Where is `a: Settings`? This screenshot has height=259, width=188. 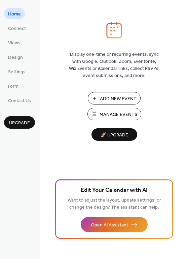 a: Settings is located at coordinates (17, 71).